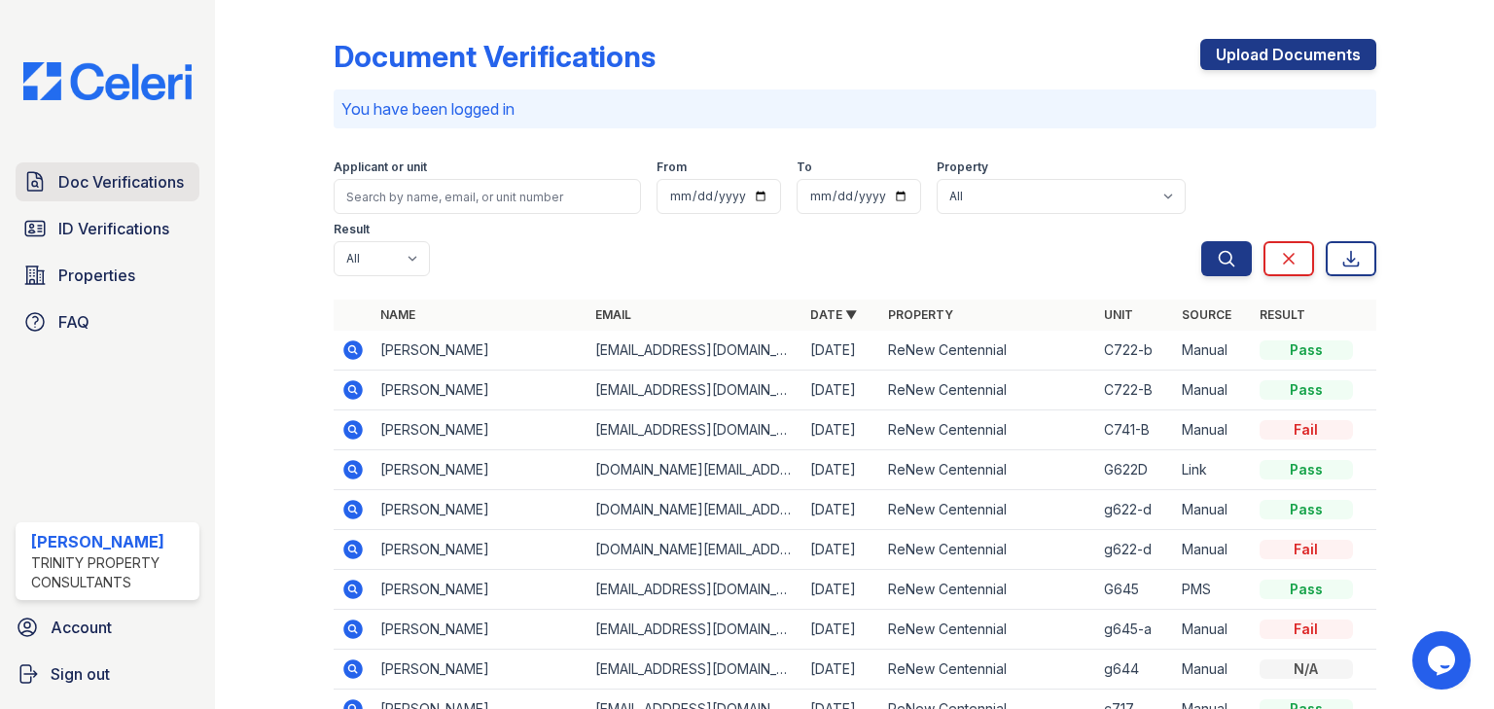  I want to click on a: Upload Documents, so click(1288, 54).